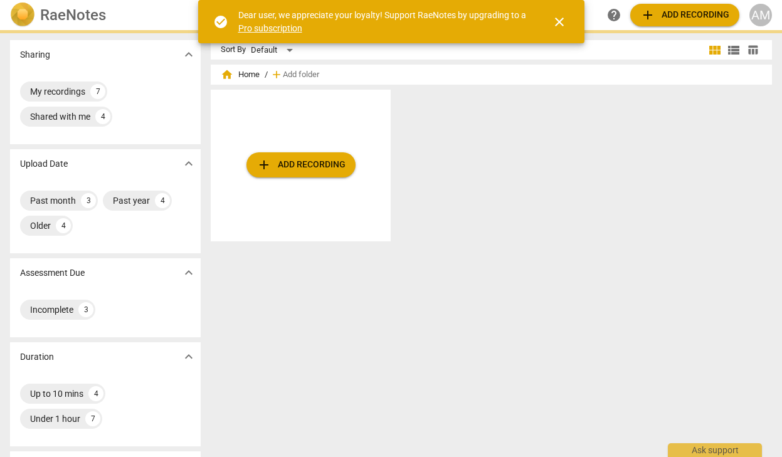 This screenshot has width=782, height=457. What do you see at coordinates (58, 92) in the screenshot?
I see `div: My recordings` at bounding box center [58, 92].